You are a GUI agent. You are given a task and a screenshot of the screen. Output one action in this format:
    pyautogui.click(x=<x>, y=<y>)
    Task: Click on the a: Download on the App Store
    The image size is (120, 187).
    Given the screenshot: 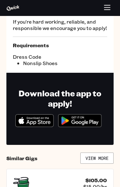 What is the action you would take?
    pyautogui.click(x=35, y=125)
    